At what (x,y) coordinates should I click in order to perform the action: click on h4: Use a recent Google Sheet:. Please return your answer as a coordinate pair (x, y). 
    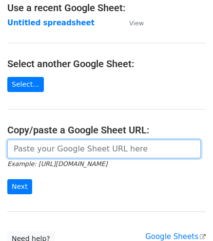
    Looking at the image, I should click on (106, 8).